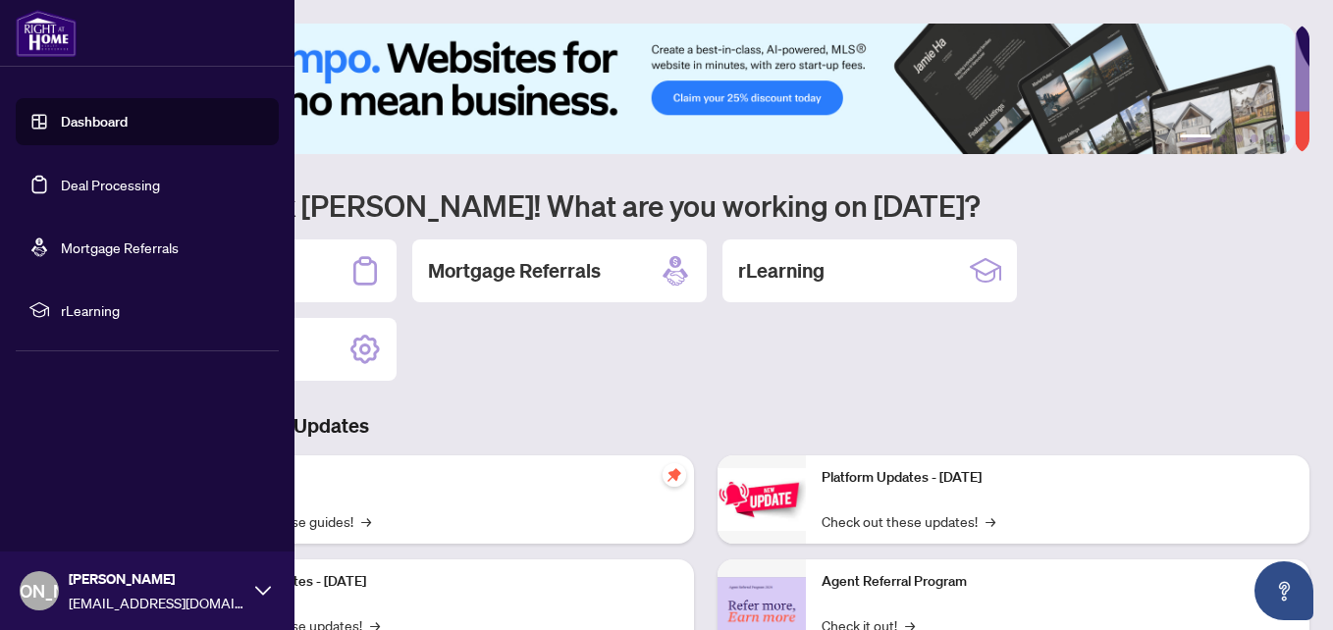 This screenshot has width=1333, height=630. I want to click on button: 4, so click(1255, 138).